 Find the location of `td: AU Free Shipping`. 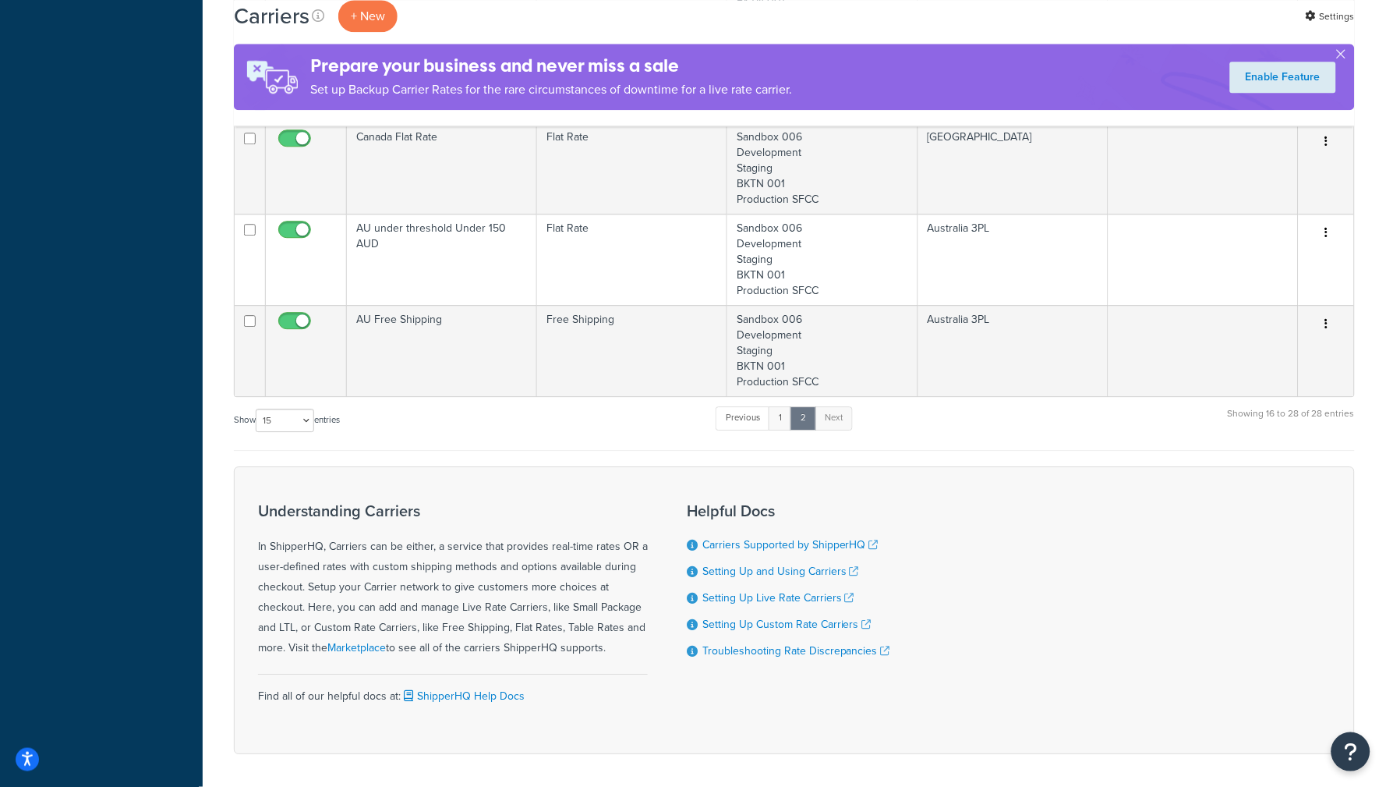

td: AU Free Shipping is located at coordinates (442, 350).